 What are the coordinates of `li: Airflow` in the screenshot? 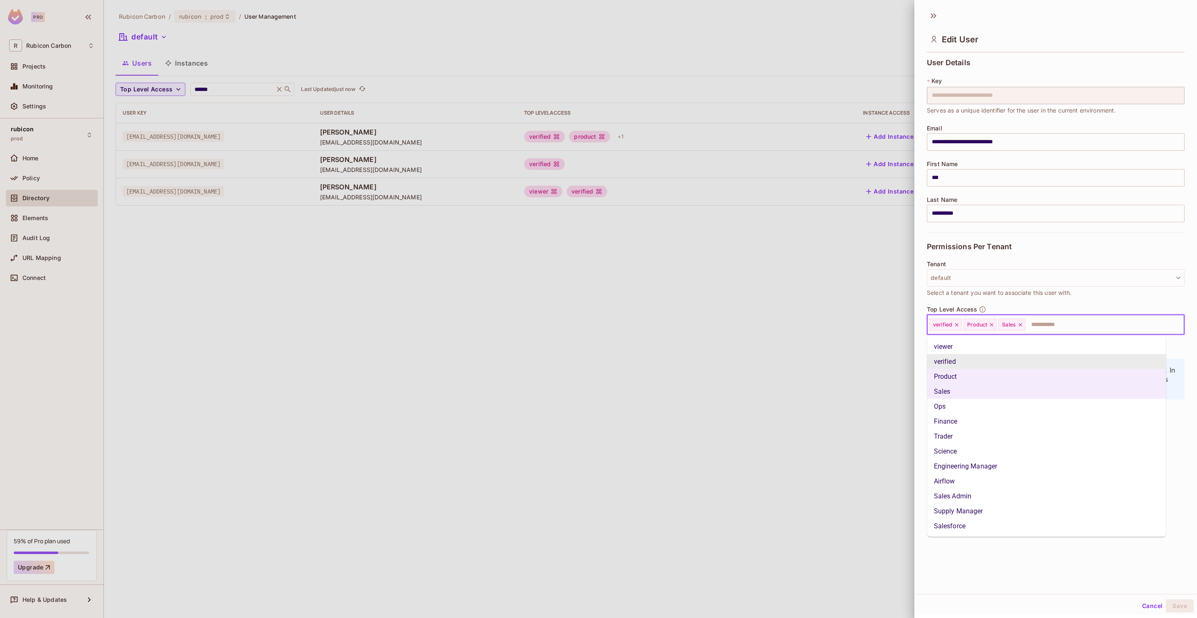 It's located at (1047, 482).